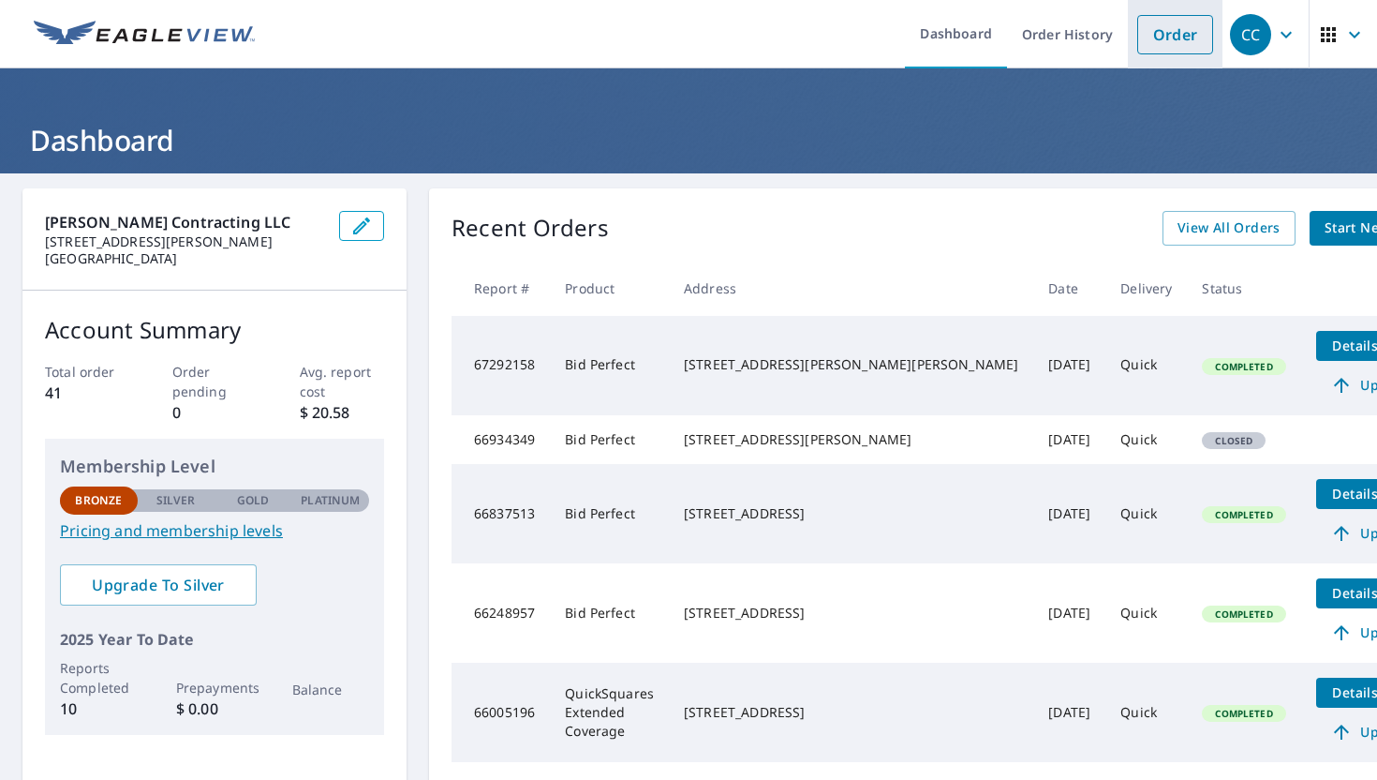 Image resolution: width=1377 pixels, height=780 pixels. Describe the element at coordinates (342, 381) in the screenshot. I see `p: Avg. report cost` at that location.